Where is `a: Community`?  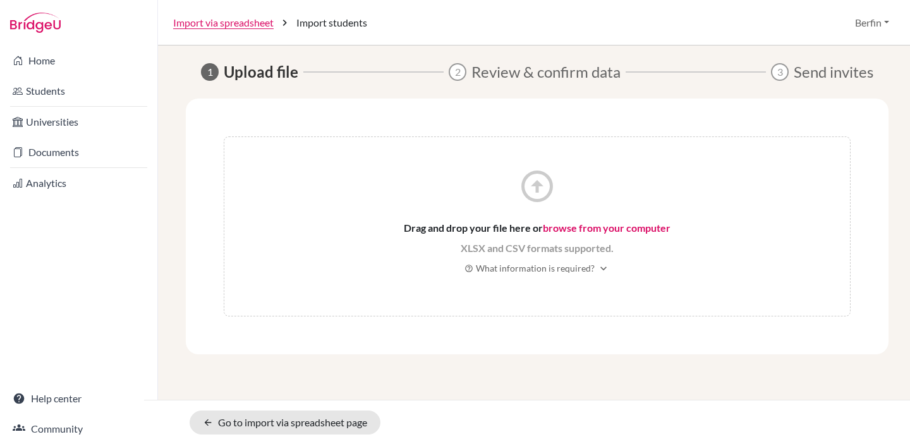 a: Community is located at coordinates (78, 429).